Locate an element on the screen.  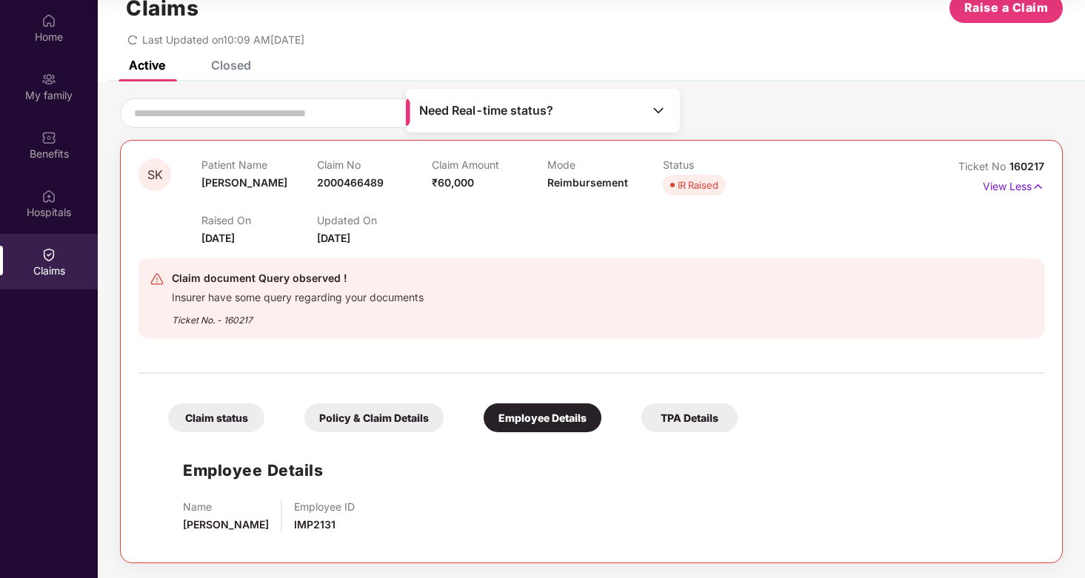
p: Claim Amount is located at coordinates (490, 164).